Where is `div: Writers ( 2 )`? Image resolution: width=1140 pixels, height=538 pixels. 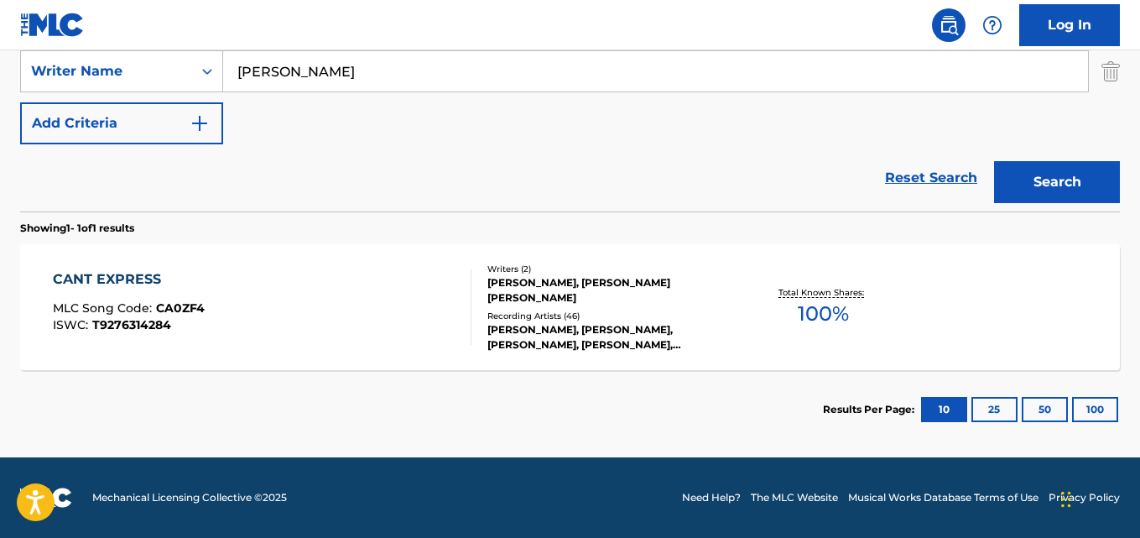 div: Writers ( 2 ) is located at coordinates (610, 268).